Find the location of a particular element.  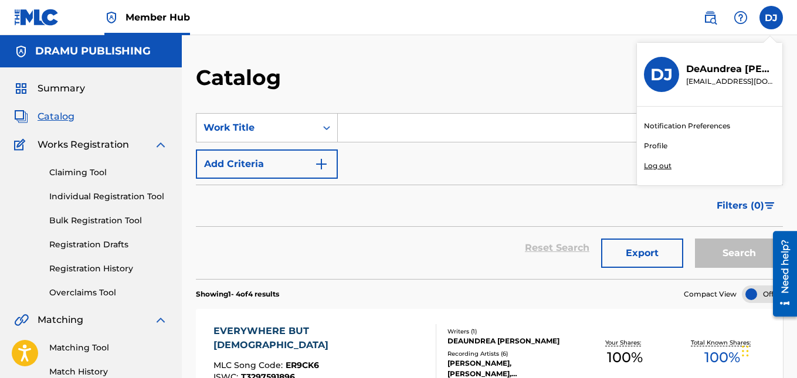

div: Work Title is located at coordinates (256, 128).